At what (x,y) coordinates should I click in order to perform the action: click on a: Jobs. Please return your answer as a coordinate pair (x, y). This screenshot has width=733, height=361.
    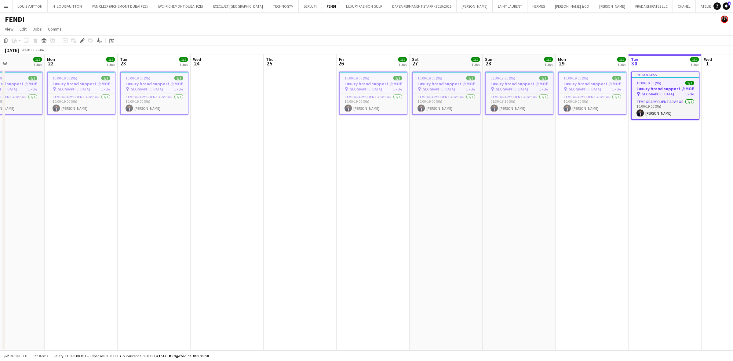
    Looking at the image, I should click on (37, 29).